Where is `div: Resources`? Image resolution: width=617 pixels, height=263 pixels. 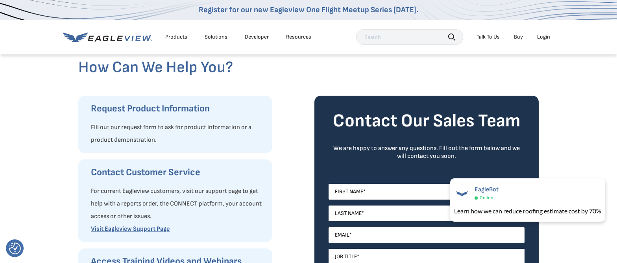 div: Resources is located at coordinates (299, 37).